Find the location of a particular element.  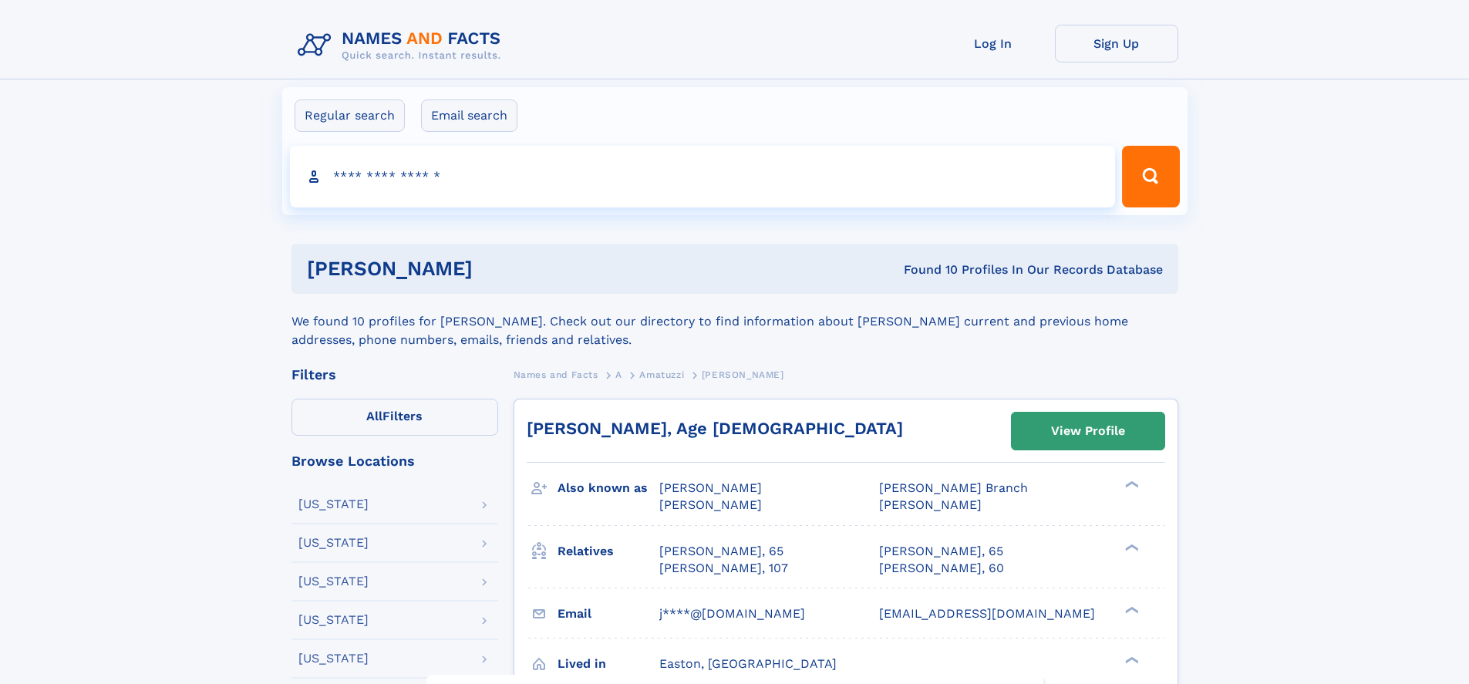

div: Filters is located at coordinates (395, 375).